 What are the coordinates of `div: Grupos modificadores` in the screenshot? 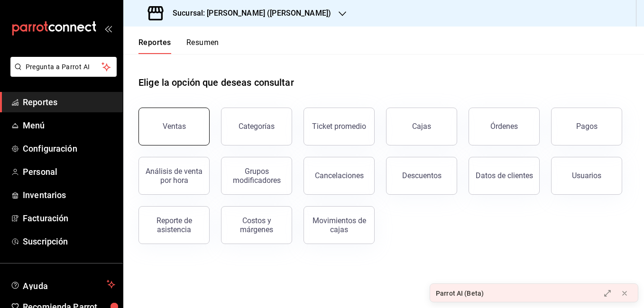 It's located at (257, 176).